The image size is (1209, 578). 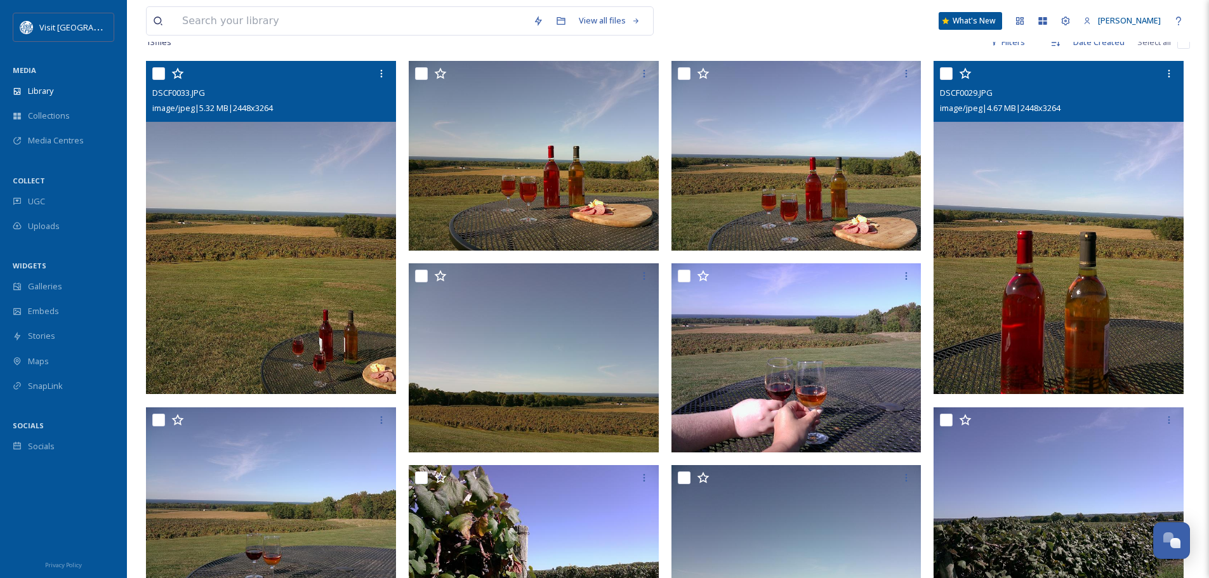 I want to click on img: DSCF0023.JPG, so click(x=798, y=358).